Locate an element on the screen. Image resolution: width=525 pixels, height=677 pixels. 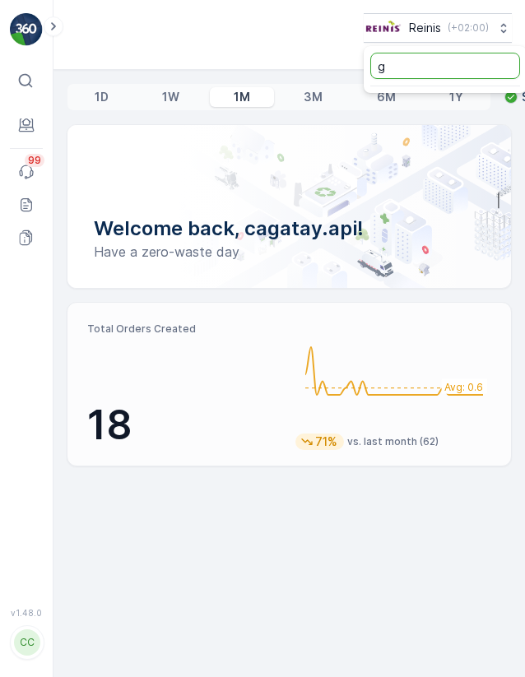
p: 71% is located at coordinates (326, 442).